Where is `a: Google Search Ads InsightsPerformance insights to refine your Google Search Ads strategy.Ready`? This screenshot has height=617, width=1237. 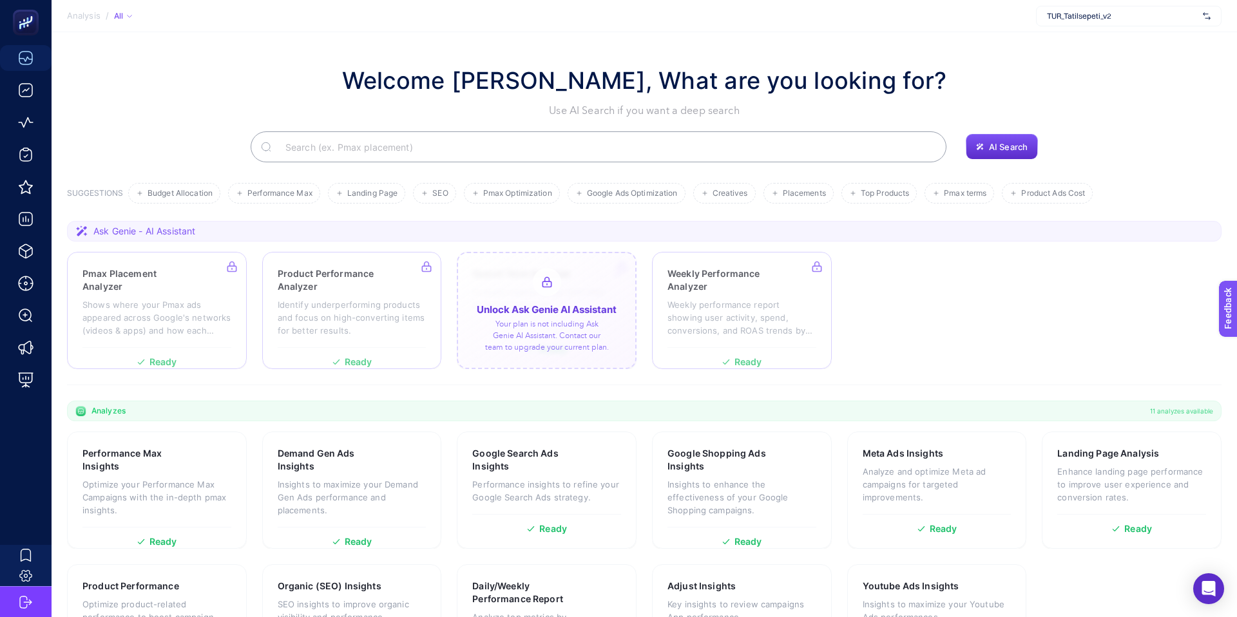
a: Google Search Ads InsightsPerformance insights to refine your Google Search Ads strategy.Ready is located at coordinates (546, 490).